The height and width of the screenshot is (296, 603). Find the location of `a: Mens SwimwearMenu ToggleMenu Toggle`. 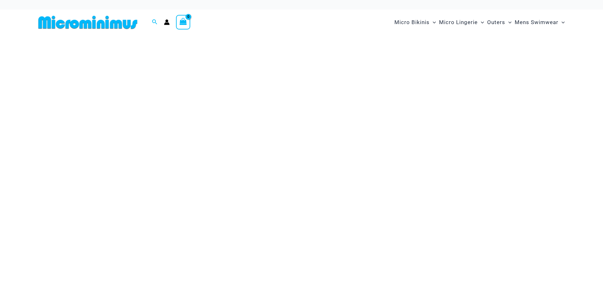

a: Mens SwimwearMenu ToggleMenu Toggle is located at coordinates (540, 22).